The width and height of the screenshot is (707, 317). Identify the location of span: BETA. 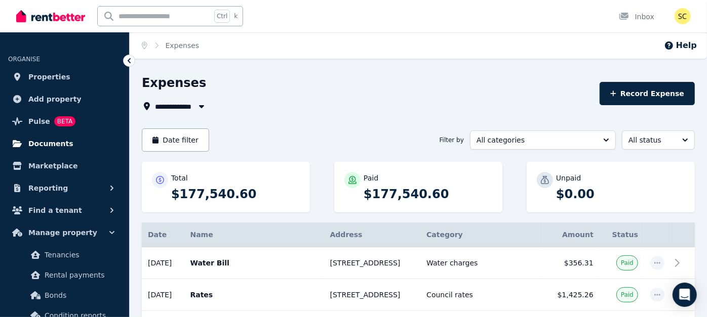
(65, 122).